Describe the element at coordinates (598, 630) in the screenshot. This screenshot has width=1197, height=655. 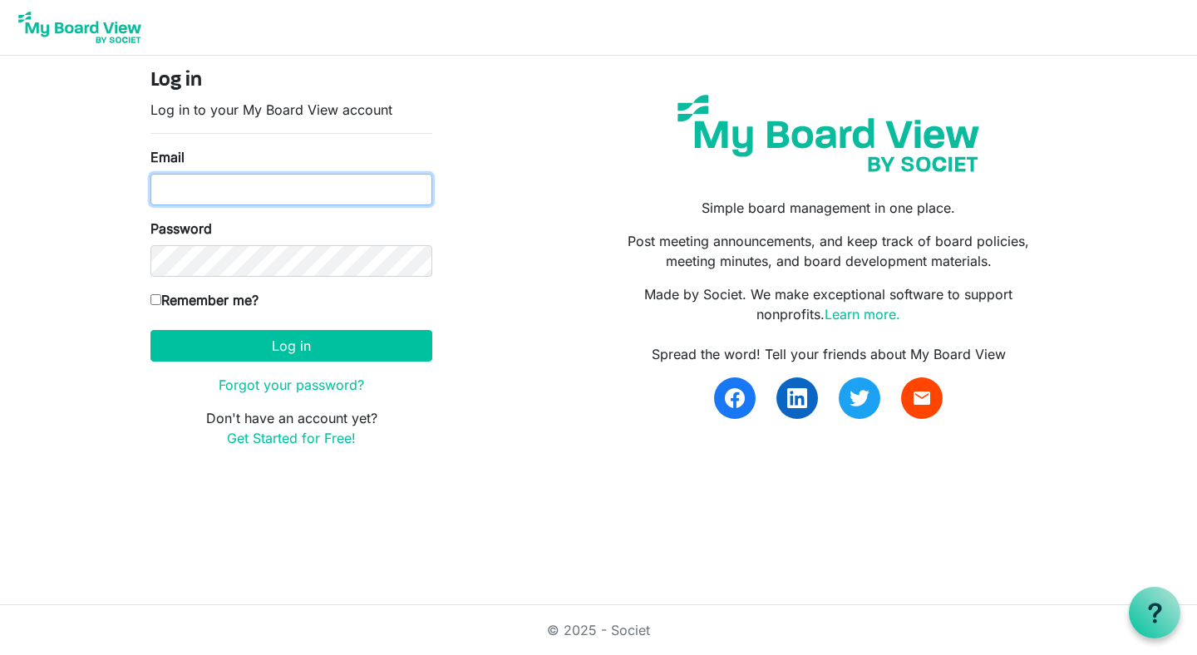
I see `a: © 2025 - Societ` at that location.